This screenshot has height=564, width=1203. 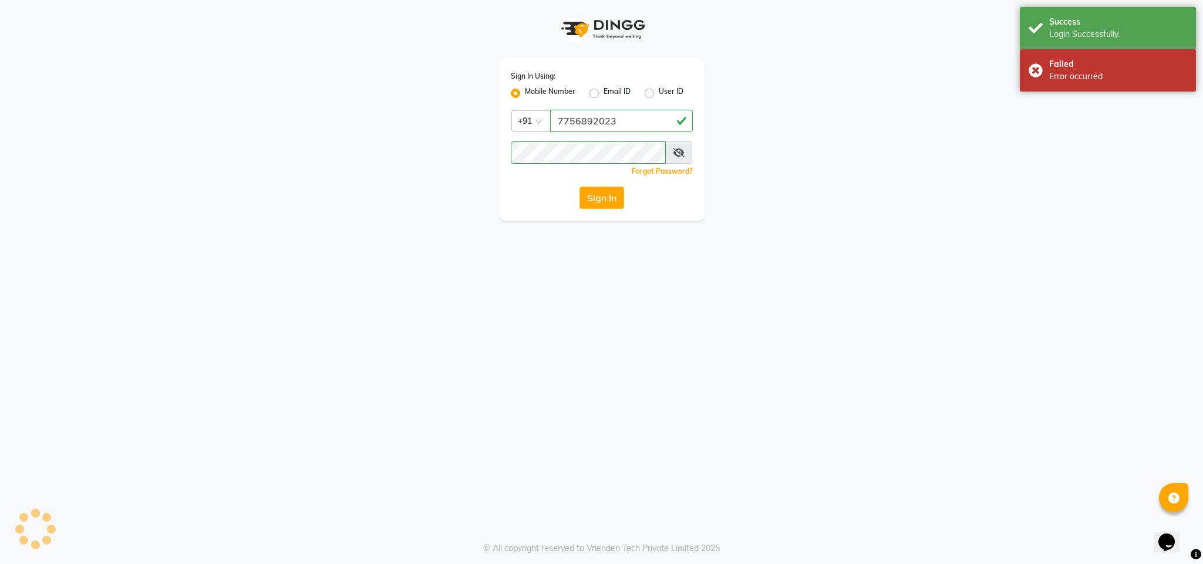 I want to click on div: Error occurred, so click(x=1118, y=76).